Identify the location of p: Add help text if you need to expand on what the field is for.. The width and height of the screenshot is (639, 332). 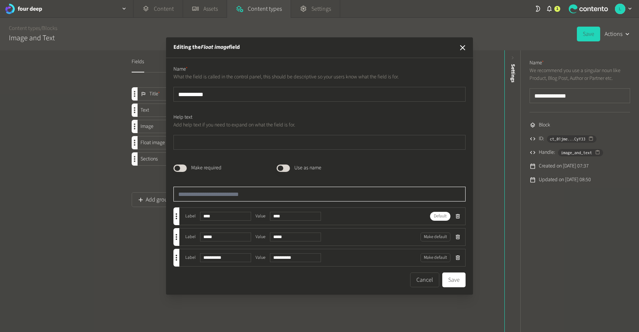
(320, 125).